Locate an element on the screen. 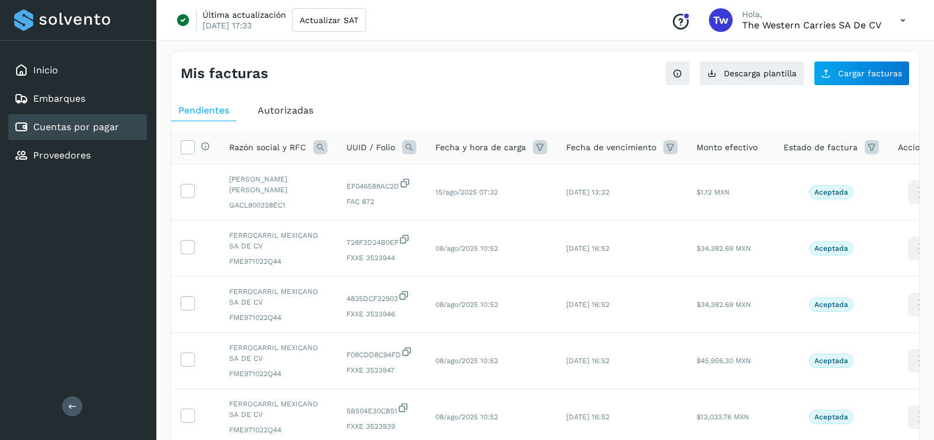 This screenshot has height=440, width=934. button: Cargar facturas is located at coordinates (861, 73).